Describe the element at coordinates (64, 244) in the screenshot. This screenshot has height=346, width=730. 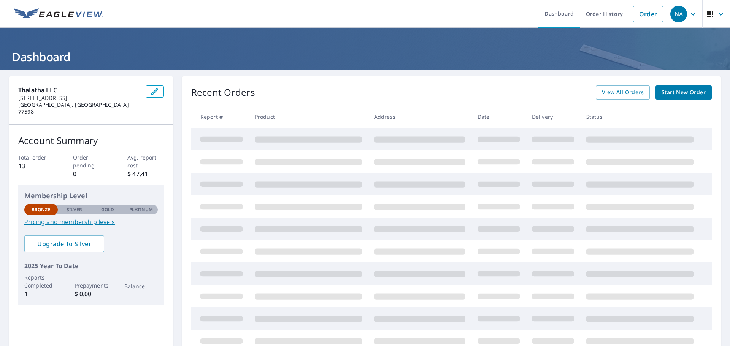
I see `a: Upgrade To Silver` at that location.